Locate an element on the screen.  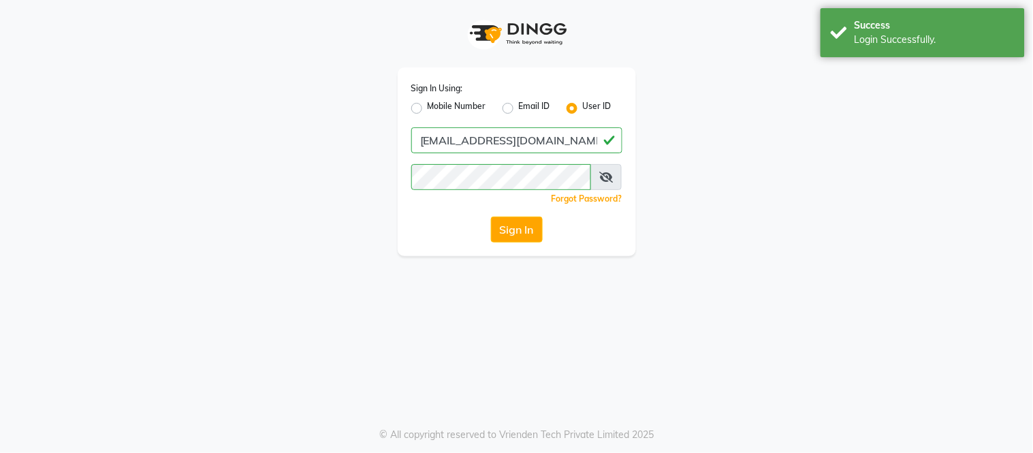
label: Email ID is located at coordinates (534, 108).